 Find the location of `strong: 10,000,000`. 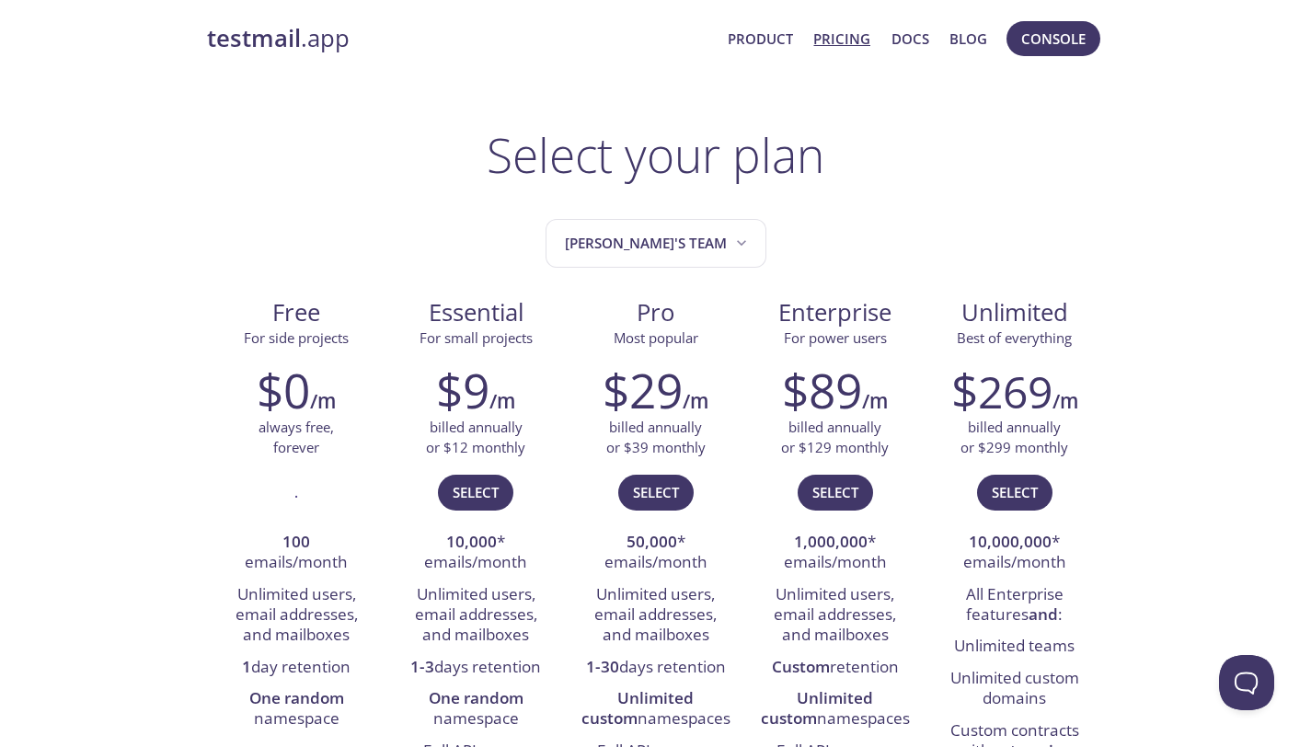

strong: 10,000,000 is located at coordinates (1010, 541).